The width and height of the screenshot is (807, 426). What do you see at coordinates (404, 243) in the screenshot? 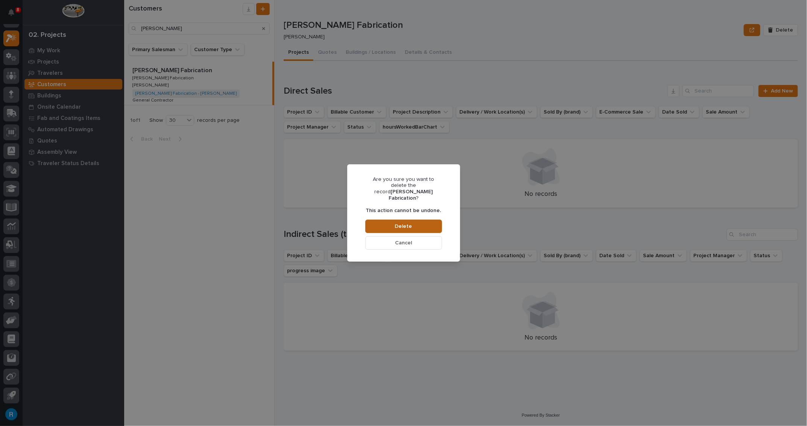
I see `button: Cancel` at bounding box center [404, 243].